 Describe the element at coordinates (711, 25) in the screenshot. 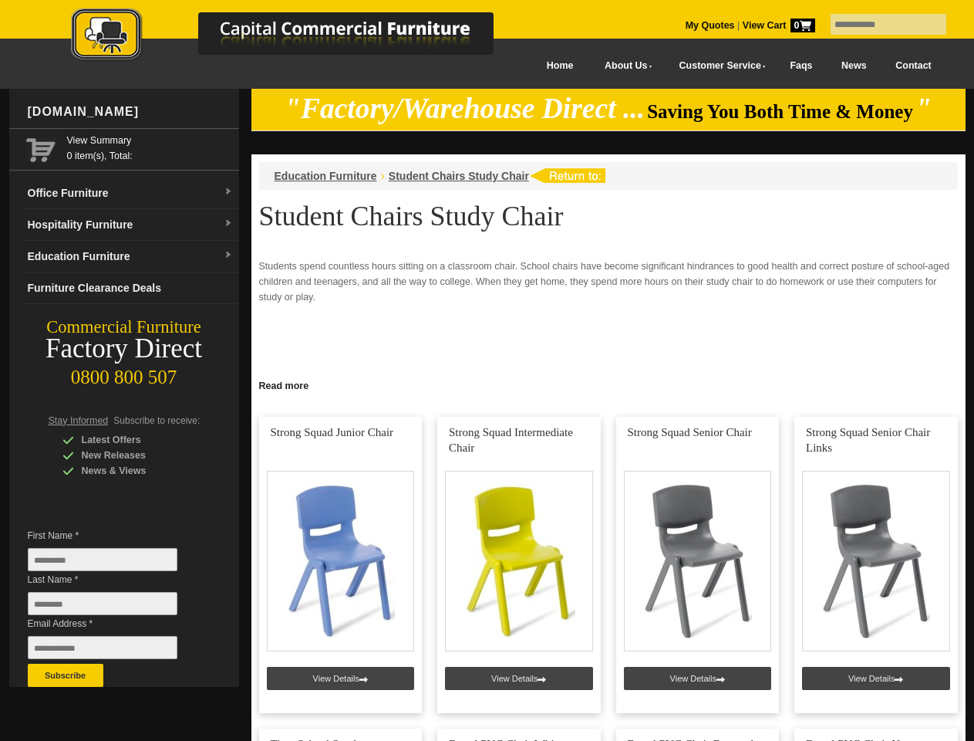

I see `a: My Quotes` at that location.